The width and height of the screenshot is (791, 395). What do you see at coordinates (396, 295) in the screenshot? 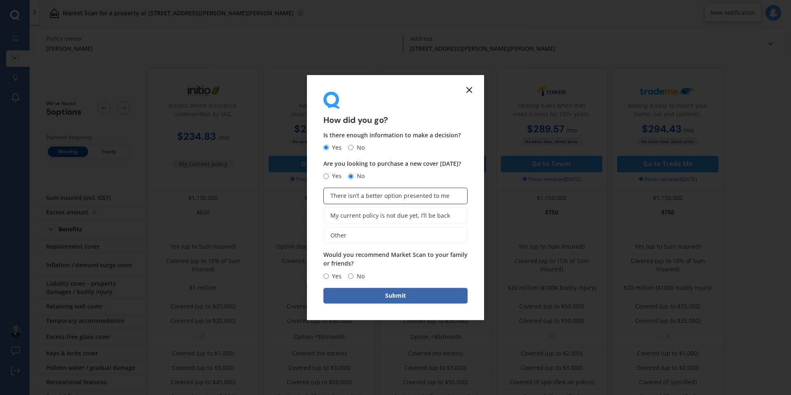
I see `button: Submit` at bounding box center [396, 295].